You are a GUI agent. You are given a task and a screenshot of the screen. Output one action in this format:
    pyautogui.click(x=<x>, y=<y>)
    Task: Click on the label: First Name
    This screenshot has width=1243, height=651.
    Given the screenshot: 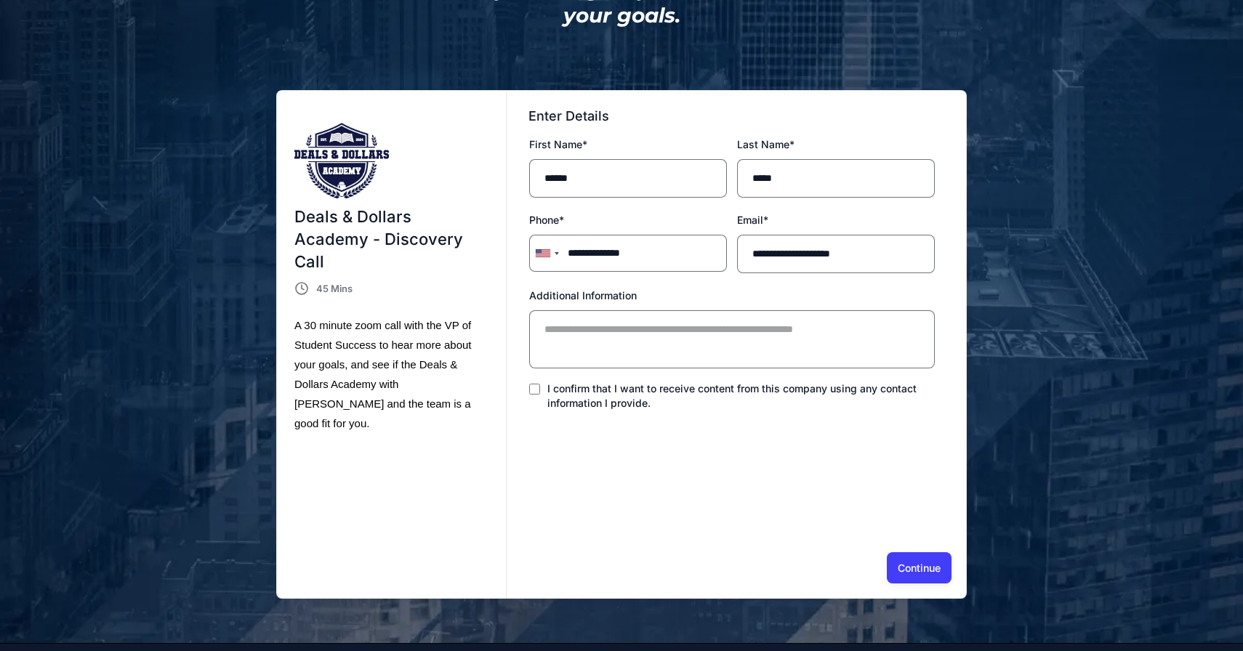 What is the action you would take?
    pyautogui.click(x=558, y=144)
    